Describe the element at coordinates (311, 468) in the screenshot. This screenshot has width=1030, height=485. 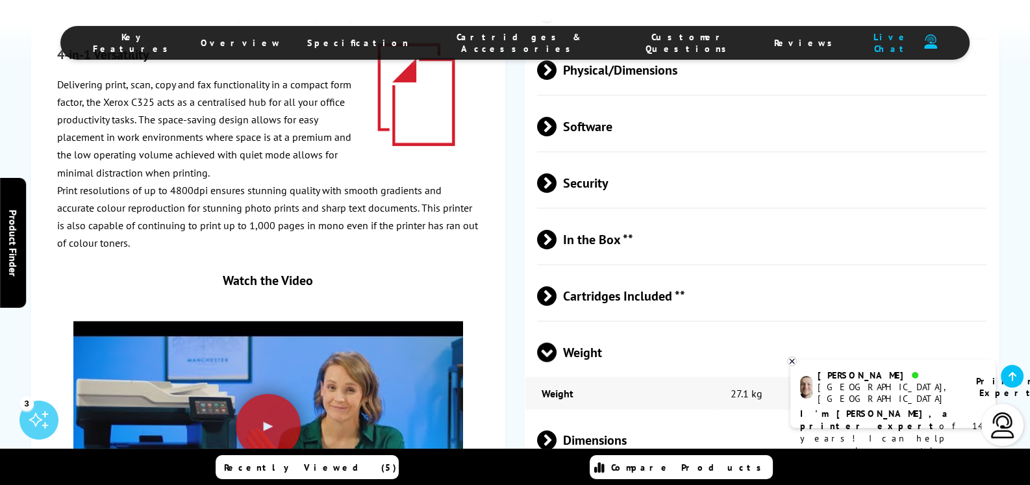
I see `span: Recently Viewed (5)` at that location.